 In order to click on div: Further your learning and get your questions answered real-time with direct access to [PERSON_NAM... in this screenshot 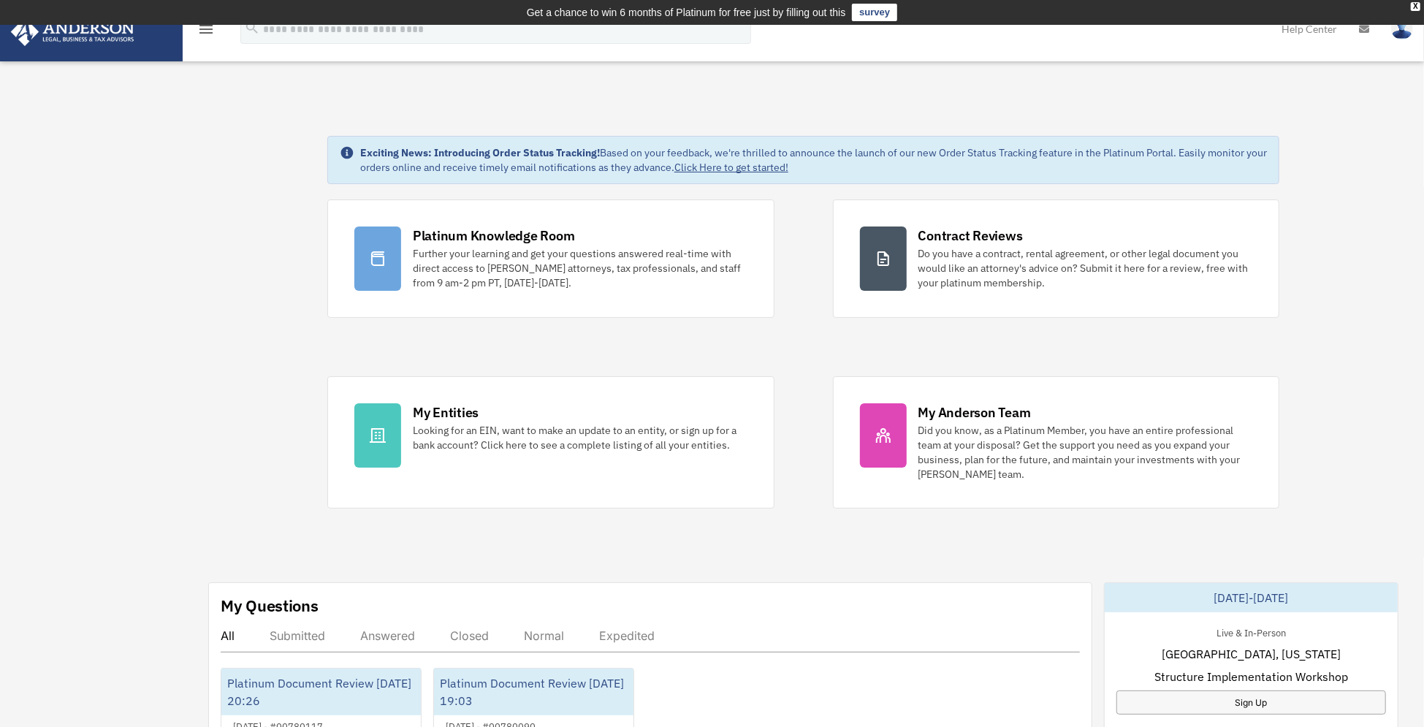, I will do `click(580, 268)`.